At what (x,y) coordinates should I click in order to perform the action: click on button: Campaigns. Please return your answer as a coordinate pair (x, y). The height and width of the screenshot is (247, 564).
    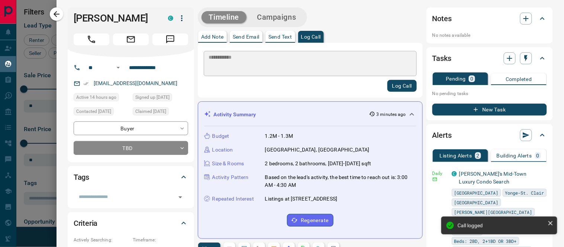
    Looking at the image, I should click on (276, 17).